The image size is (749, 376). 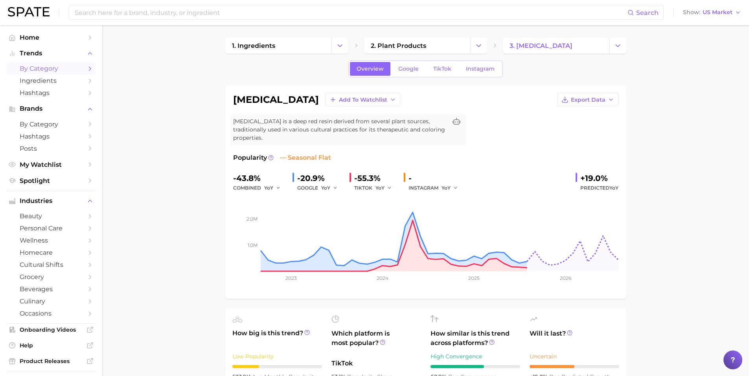 I want to click on span: Hashtags, so click(x=51, y=136).